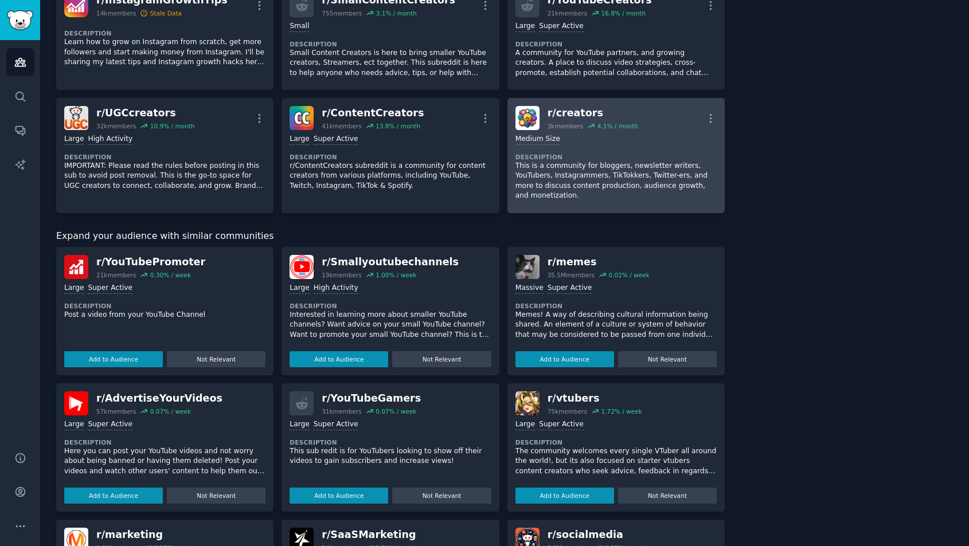 The height and width of the screenshot is (546, 969). Describe the element at coordinates (616, 325) in the screenshot. I see `p: Memes! A way of describing cultural information being shared. An element of a culture or system o...` at that location.